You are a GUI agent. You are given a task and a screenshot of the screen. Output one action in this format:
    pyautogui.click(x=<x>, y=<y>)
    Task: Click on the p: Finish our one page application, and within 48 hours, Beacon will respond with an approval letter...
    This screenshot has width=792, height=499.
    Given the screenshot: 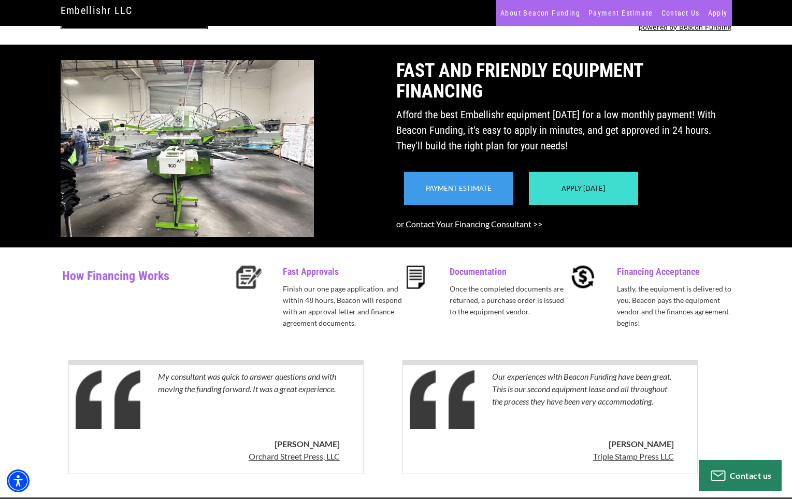 What is the action you would take?
    pyautogui.click(x=343, y=306)
    